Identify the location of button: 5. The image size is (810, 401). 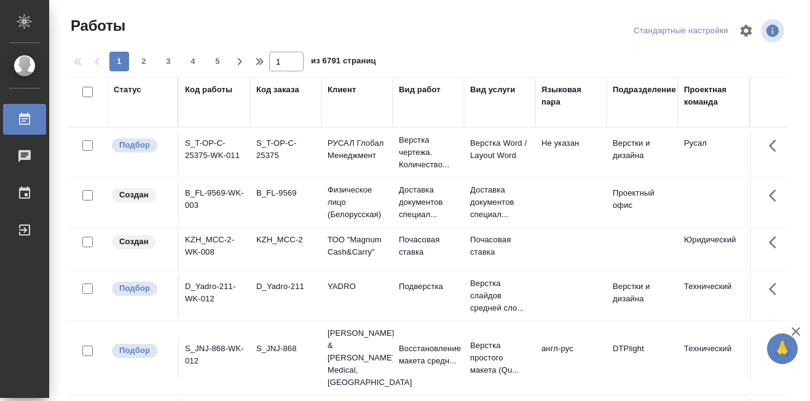
(218, 61).